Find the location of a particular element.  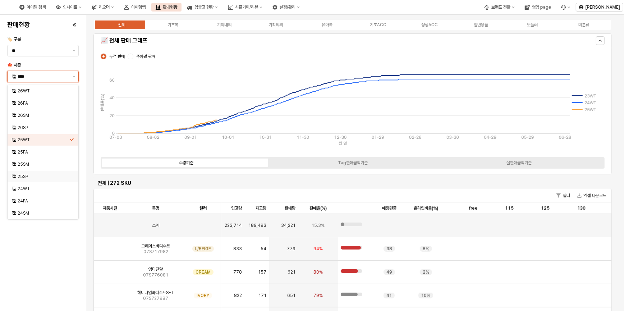

span: 2% is located at coordinates (426, 272).